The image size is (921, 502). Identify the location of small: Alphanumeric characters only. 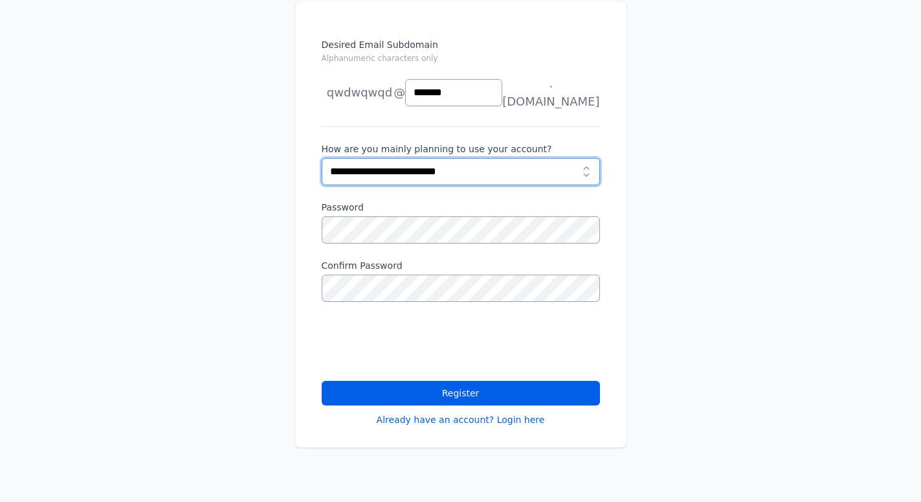
(380, 58).